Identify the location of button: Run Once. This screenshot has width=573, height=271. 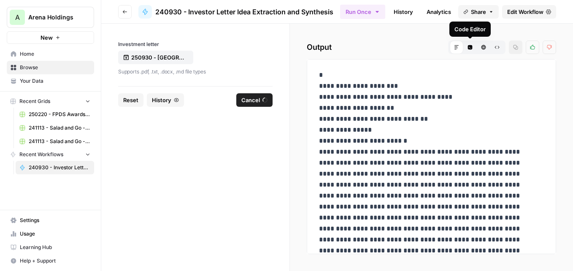
(363, 12).